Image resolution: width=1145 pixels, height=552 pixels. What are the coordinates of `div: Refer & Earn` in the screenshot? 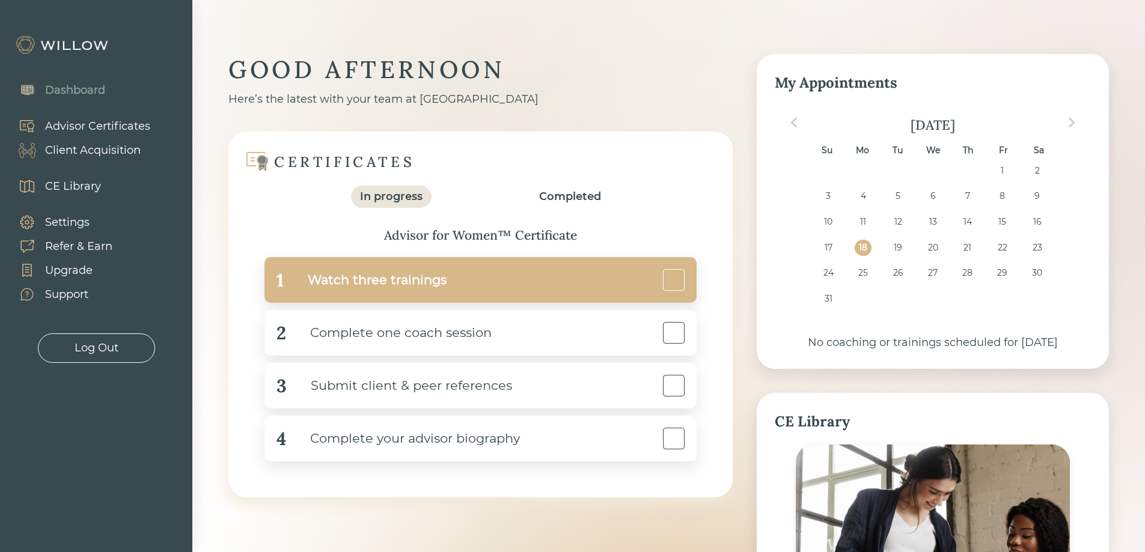 It's located at (79, 246).